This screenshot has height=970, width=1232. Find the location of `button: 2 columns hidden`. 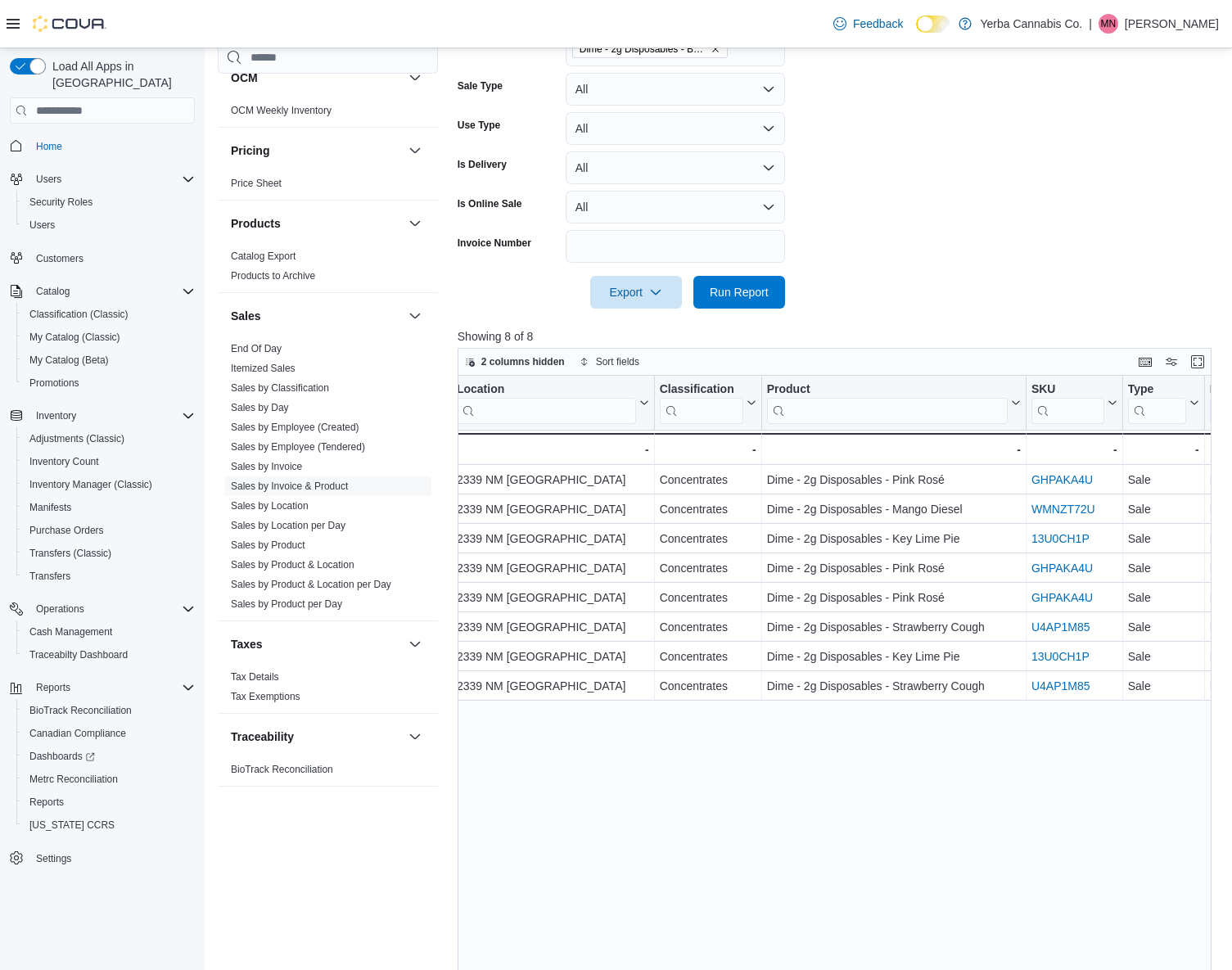

button: 2 columns hidden is located at coordinates (514, 362).